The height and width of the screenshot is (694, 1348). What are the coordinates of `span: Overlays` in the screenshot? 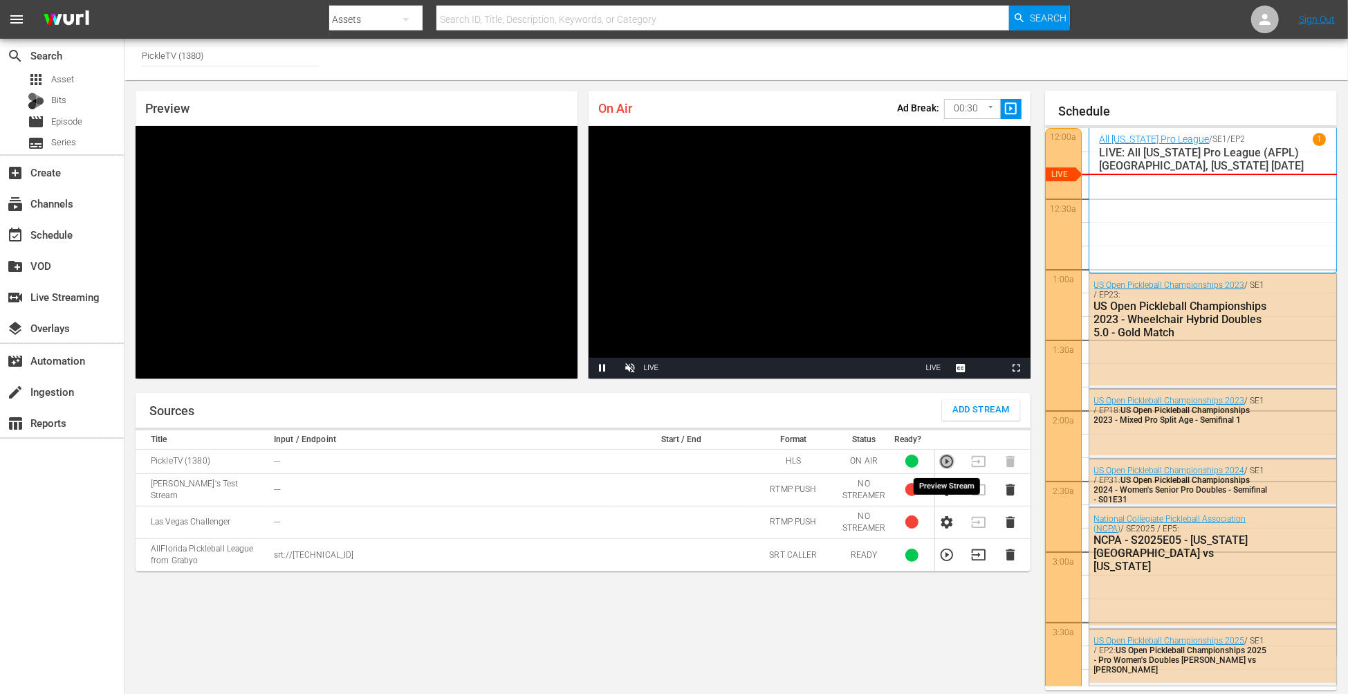 It's located at (15, 329).